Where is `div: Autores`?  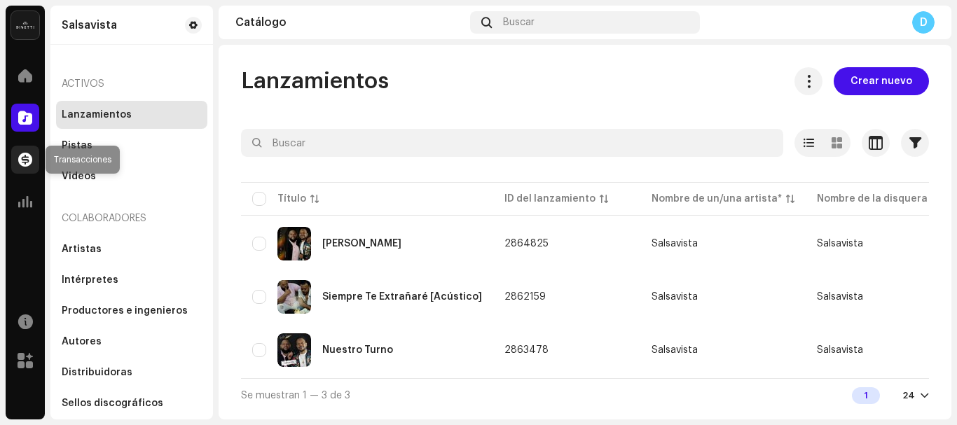 div: Autores is located at coordinates (81, 342).